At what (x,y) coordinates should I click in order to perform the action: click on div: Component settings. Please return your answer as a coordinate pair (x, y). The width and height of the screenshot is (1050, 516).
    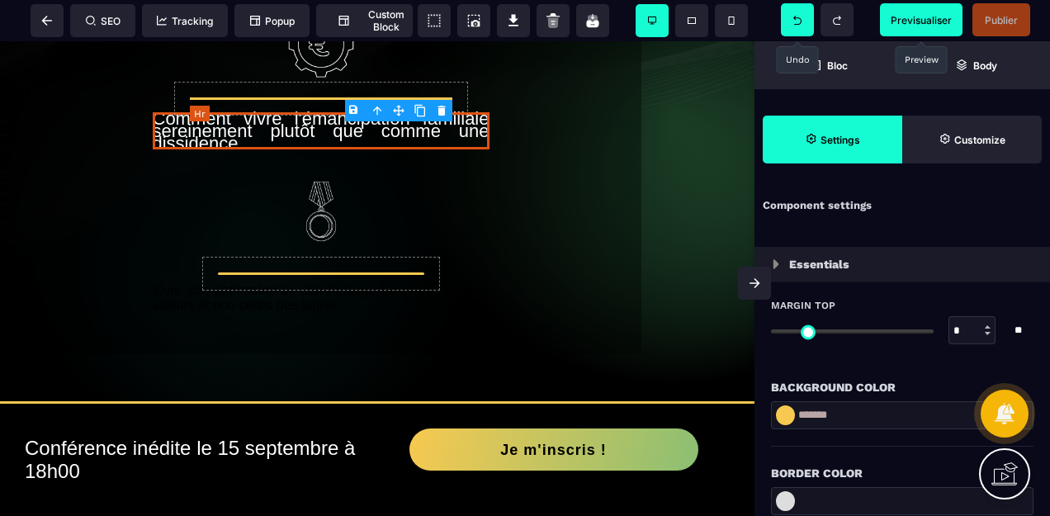
    Looking at the image, I should click on (903, 206).